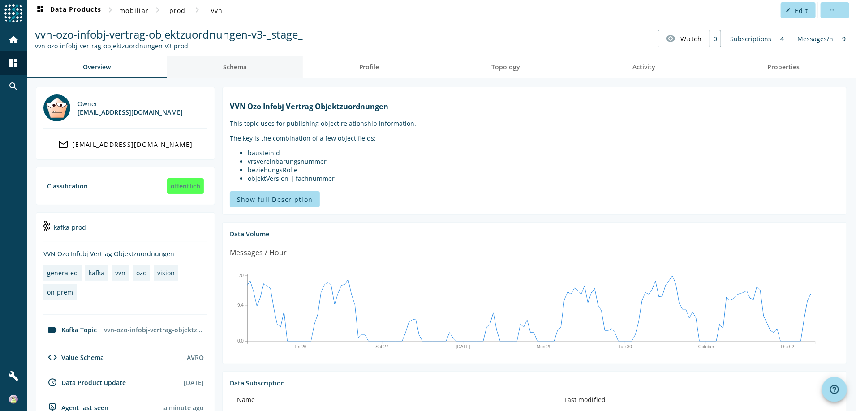 This screenshot has height=411, width=856. I want to click on div: Kafka Topic: vvn-ozo-infobj-vertrag-objektzuordnungen-v3-prod, so click(169, 46).